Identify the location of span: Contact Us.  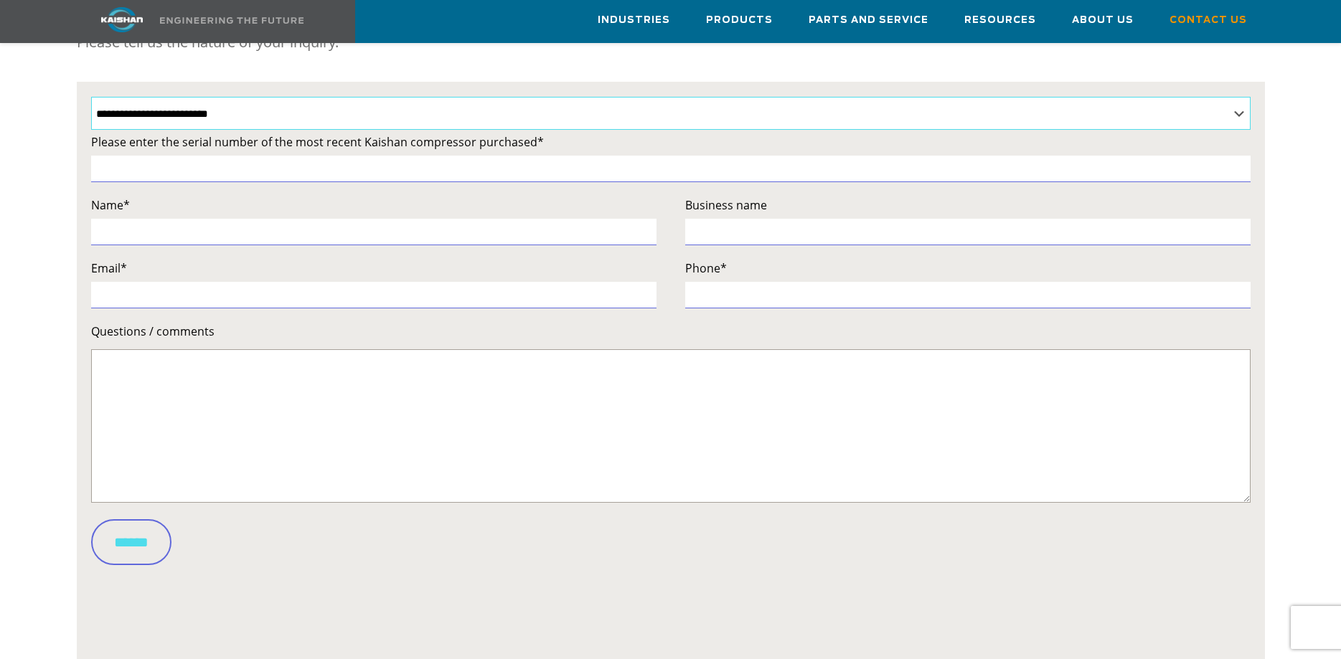
(1208, 20).